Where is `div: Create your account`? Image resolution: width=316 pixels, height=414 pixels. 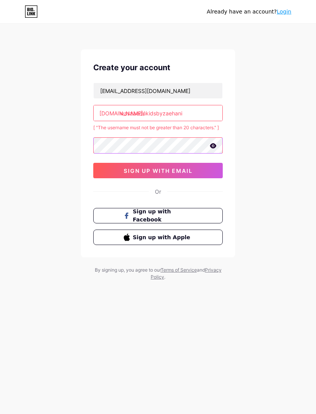 div: Create your account is located at coordinates (158, 67).